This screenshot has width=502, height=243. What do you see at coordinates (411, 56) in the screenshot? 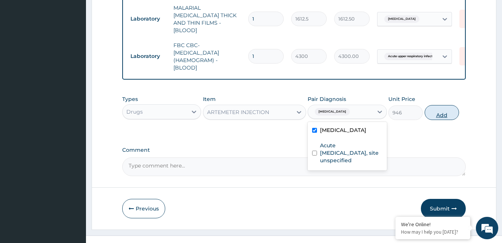
I see `span: Acute upper respiratory infect...` at bounding box center [411, 56].